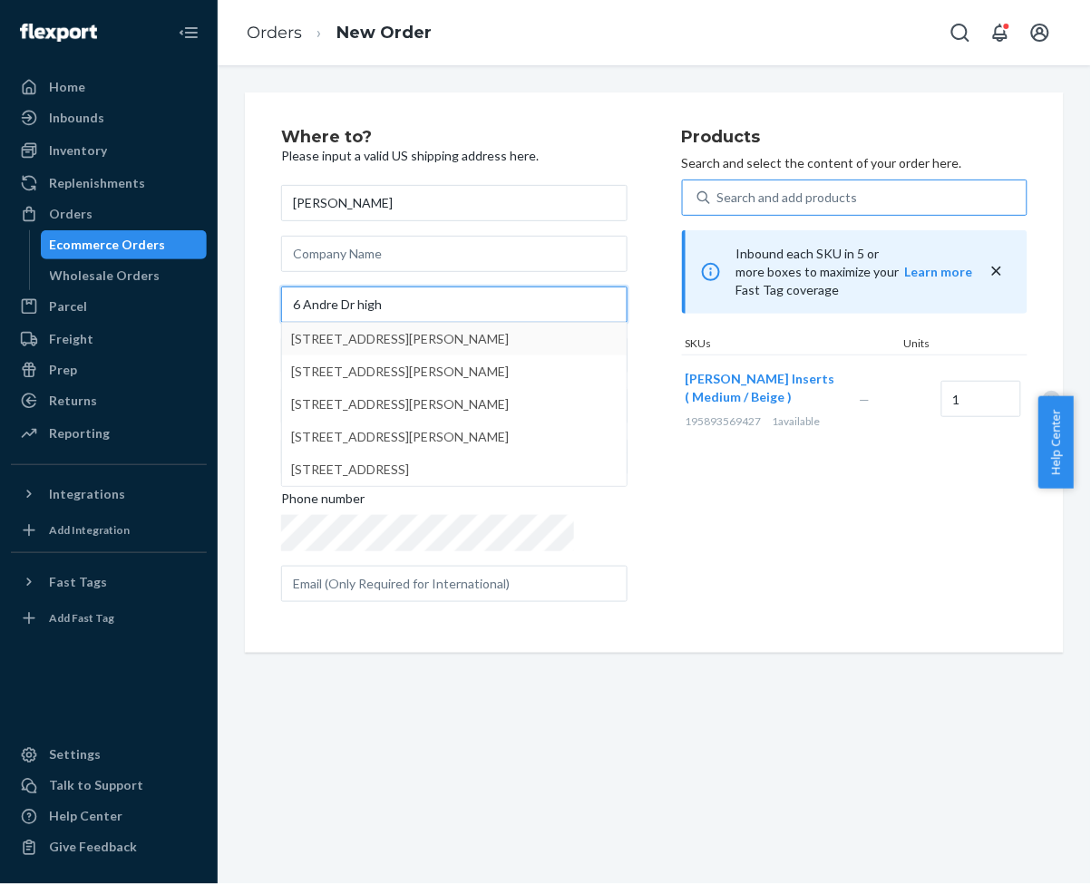 The height and width of the screenshot is (884, 1091). Describe the element at coordinates (109, 817) in the screenshot. I see `a: Help Center` at that location.